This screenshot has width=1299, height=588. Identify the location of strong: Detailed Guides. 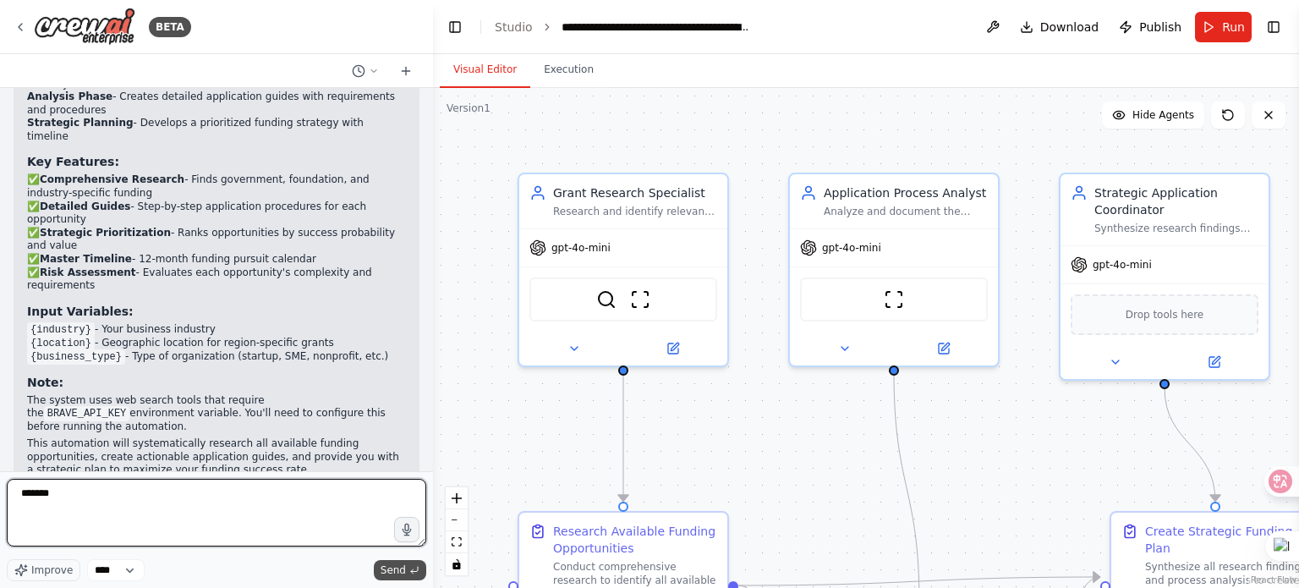
(85, 206).